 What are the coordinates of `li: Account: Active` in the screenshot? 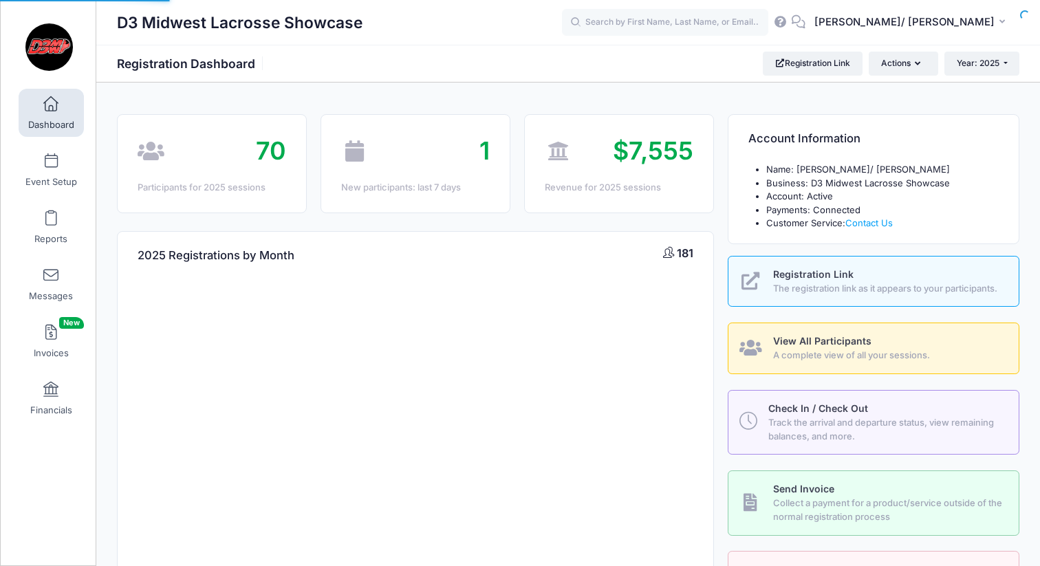 It's located at (882, 197).